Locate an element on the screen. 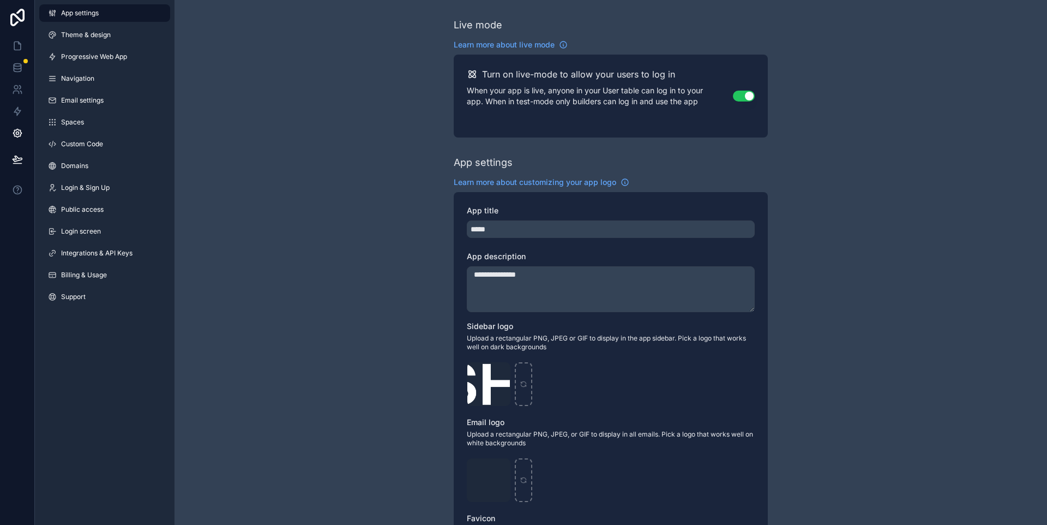  a: Public access is located at coordinates (105, 209).